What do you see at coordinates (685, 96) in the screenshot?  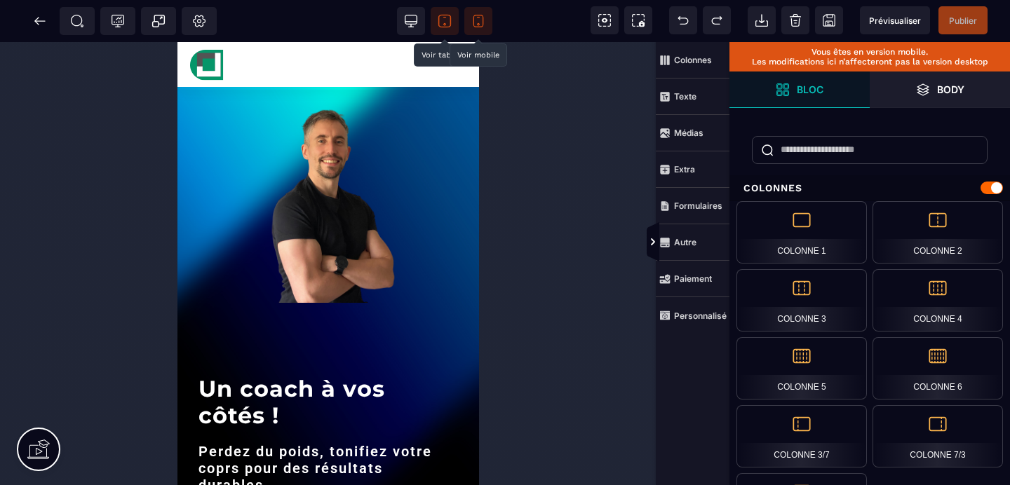 I see `strong: Texte` at bounding box center [685, 96].